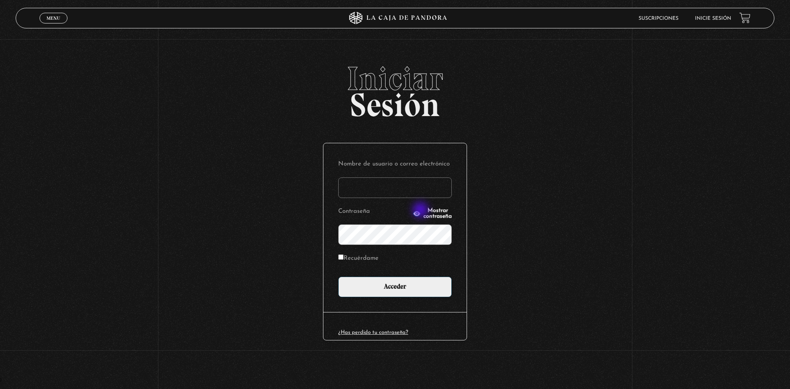  Describe the element at coordinates (432, 214) in the screenshot. I see `button: Mostrar contraseña` at that location.